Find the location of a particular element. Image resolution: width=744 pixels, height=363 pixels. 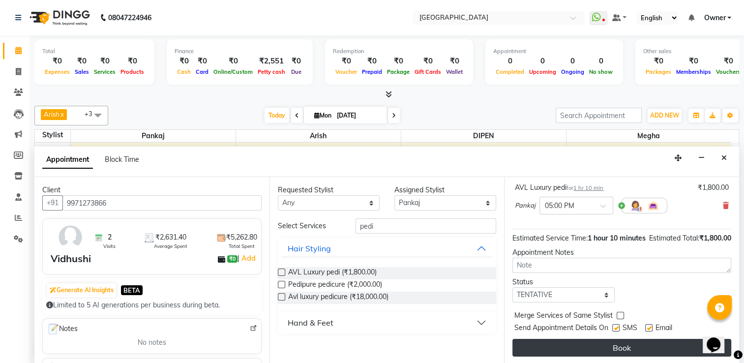

span: Today is located at coordinates (277, 115).